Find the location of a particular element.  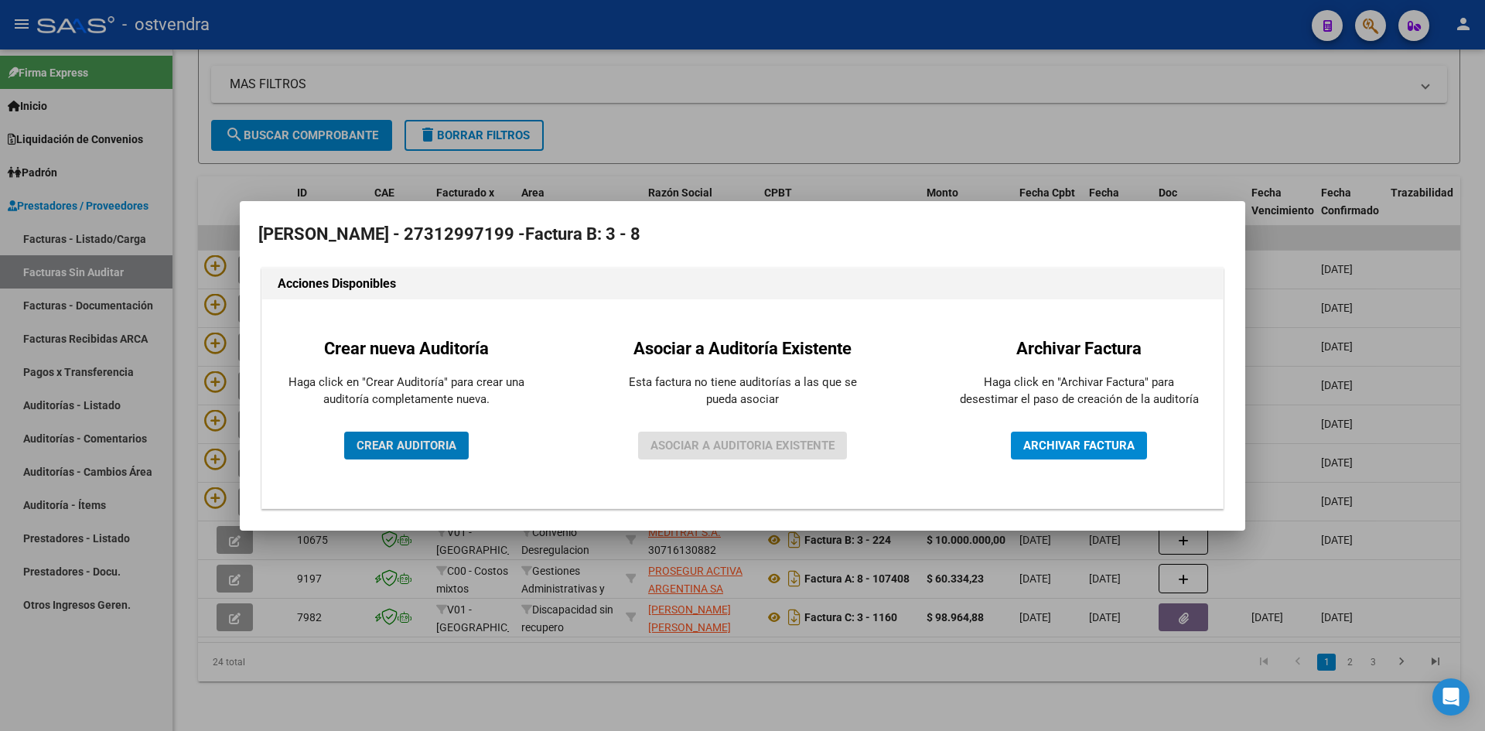

span: ASOCIAR A AUDITORIA EXISTENTE is located at coordinates (742, 445).